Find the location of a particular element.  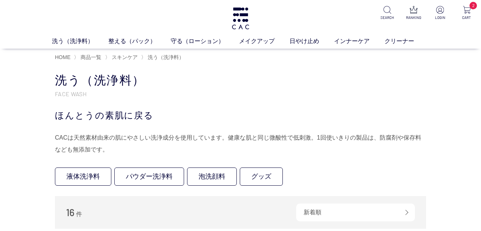

p: SEARCH is located at coordinates (387, 17).